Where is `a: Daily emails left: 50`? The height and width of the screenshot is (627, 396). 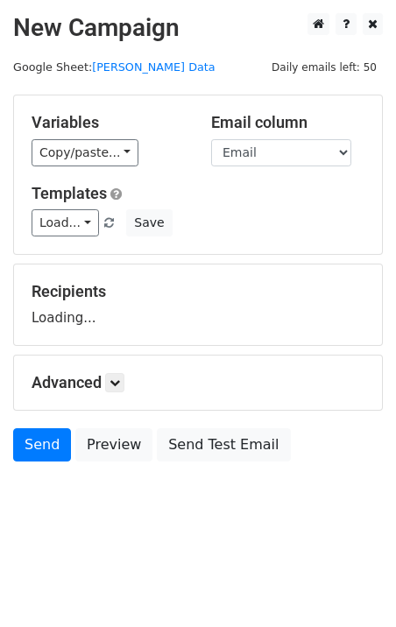
a: Daily emails left: 50 is located at coordinates (324, 67).